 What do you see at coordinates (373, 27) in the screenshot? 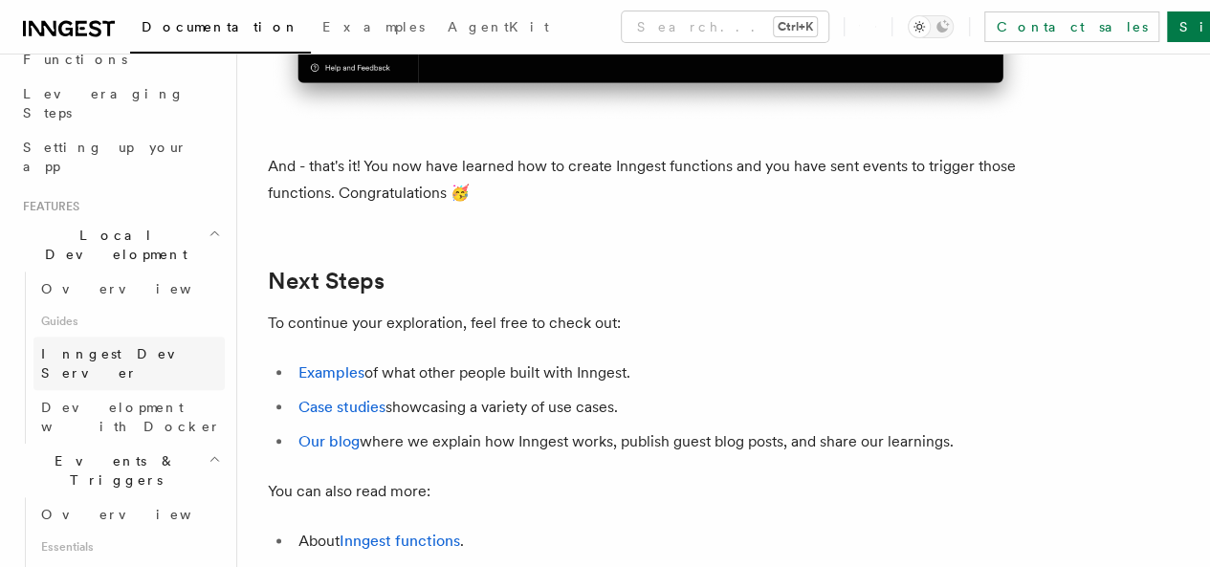
I see `span: Examples` at bounding box center [373, 27].